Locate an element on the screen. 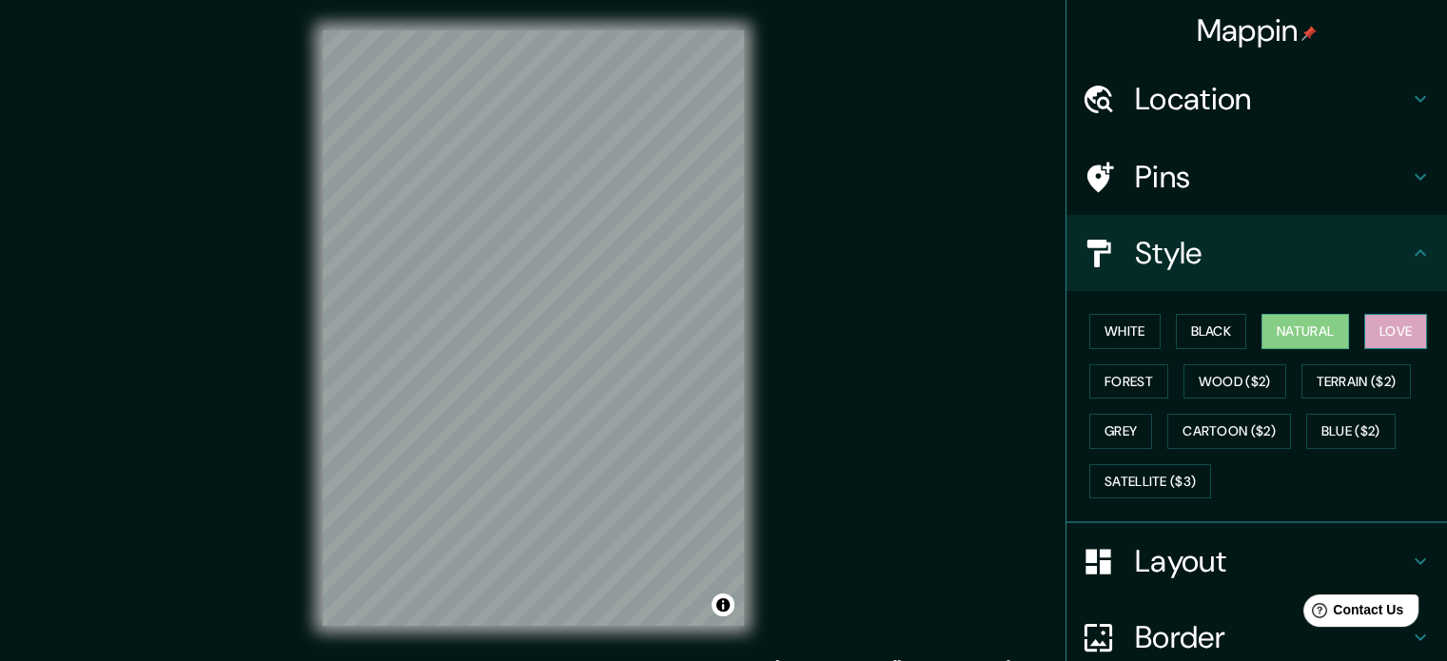 Image resolution: width=1447 pixels, height=661 pixels. canvas: Map is located at coordinates (533, 328).